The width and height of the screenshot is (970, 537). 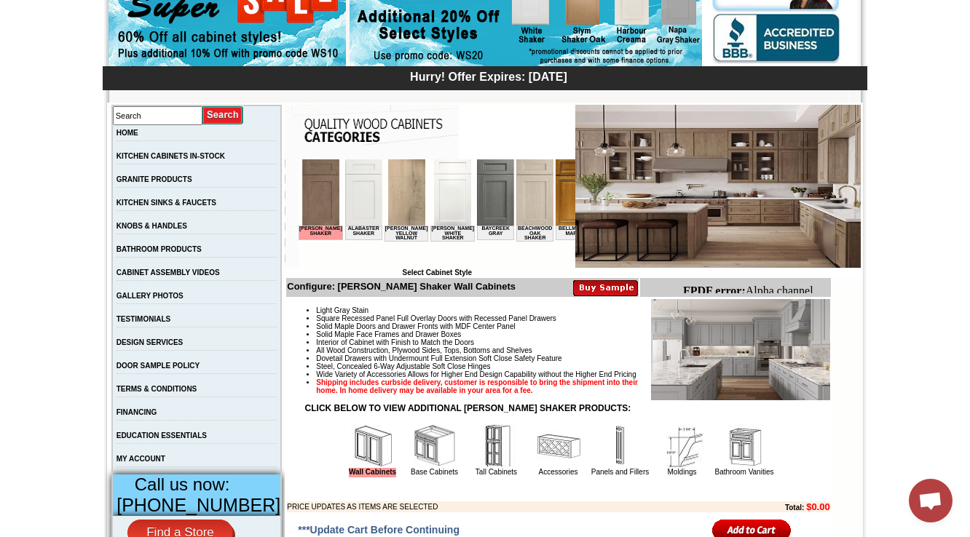 What do you see at coordinates (158, 366) in the screenshot?
I see `a: DOOR SAMPLE POLICY` at bounding box center [158, 366].